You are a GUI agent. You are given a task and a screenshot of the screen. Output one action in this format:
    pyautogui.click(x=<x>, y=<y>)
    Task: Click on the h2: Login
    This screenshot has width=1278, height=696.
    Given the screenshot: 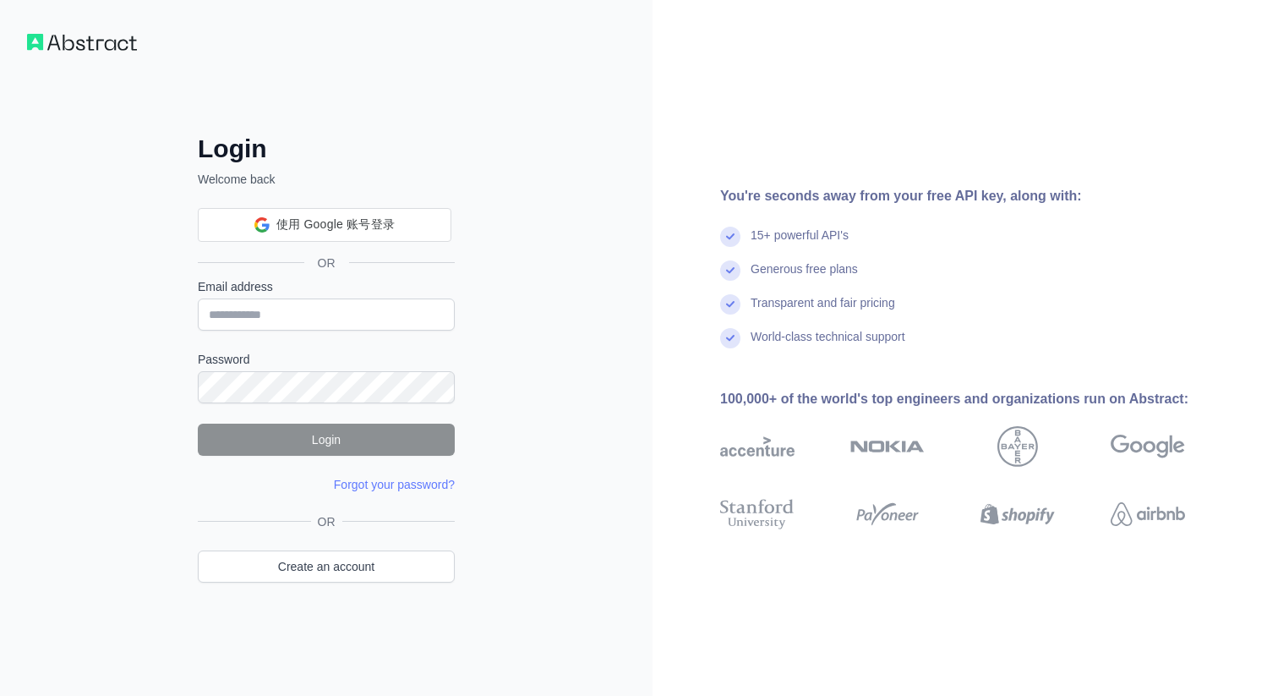 What is the action you would take?
    pyautogui.click(x=326, y=149)
    